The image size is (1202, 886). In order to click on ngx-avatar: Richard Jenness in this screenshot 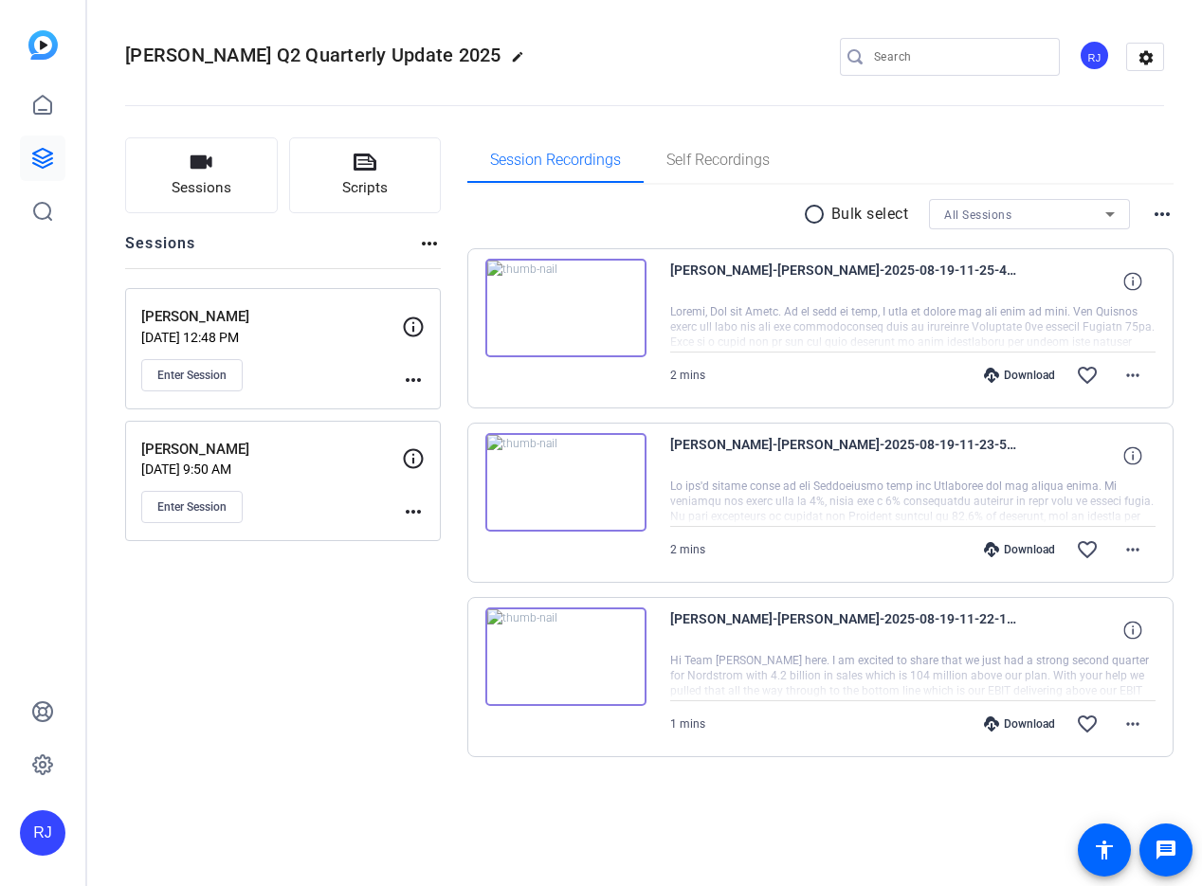, I will do `click(1095, 56)`.